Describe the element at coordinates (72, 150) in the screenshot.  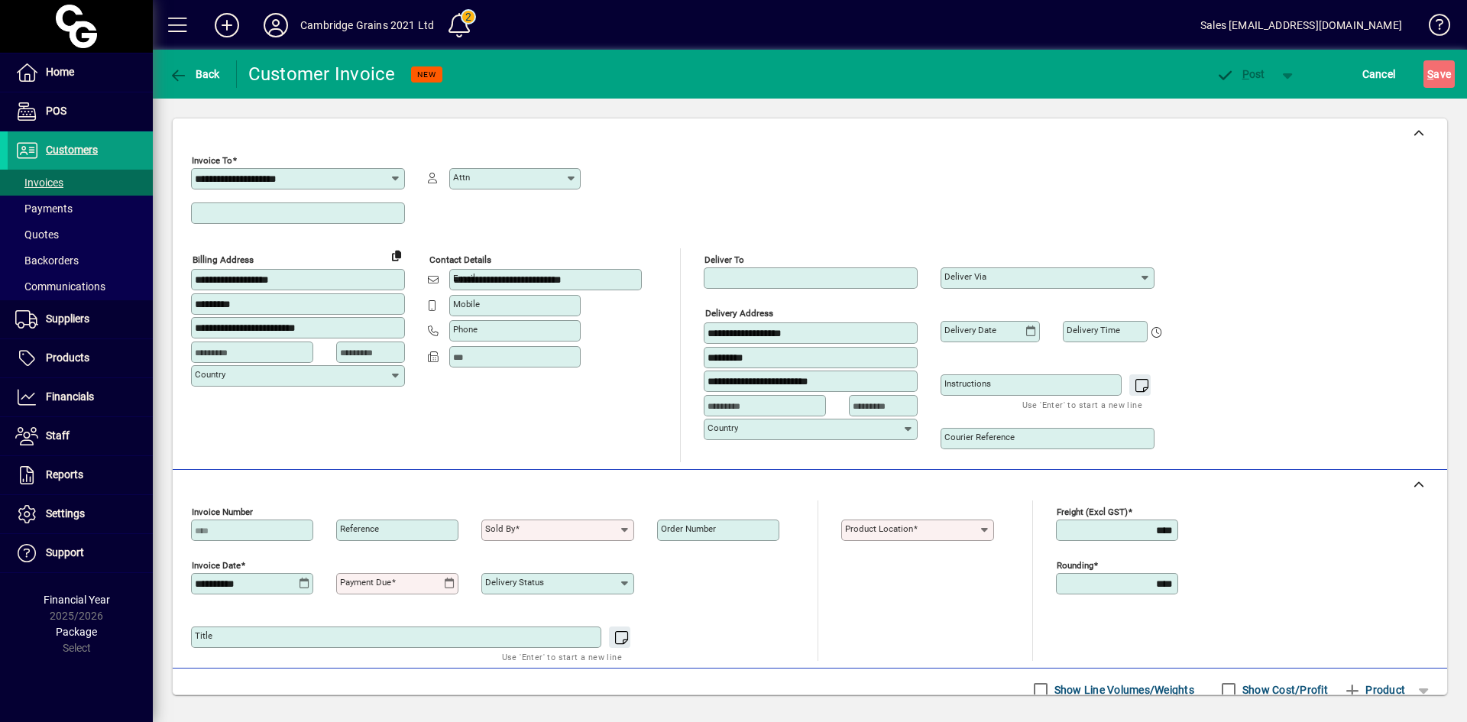
I see `span: Customers` at that location.